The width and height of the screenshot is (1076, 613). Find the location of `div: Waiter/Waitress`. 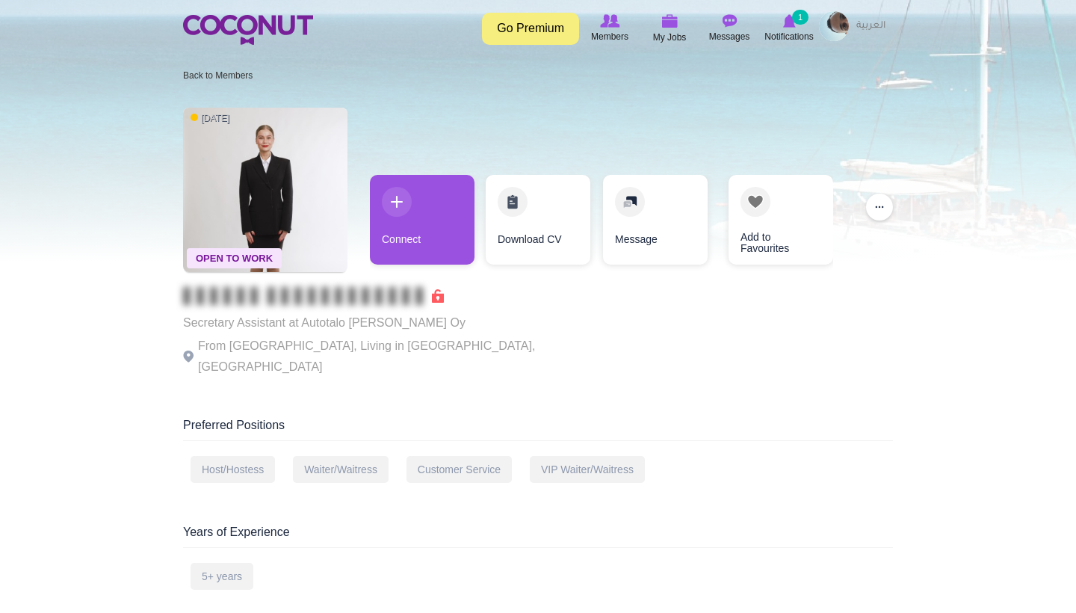

div: Waiter/Waitress is located at coordinates (341, 469).